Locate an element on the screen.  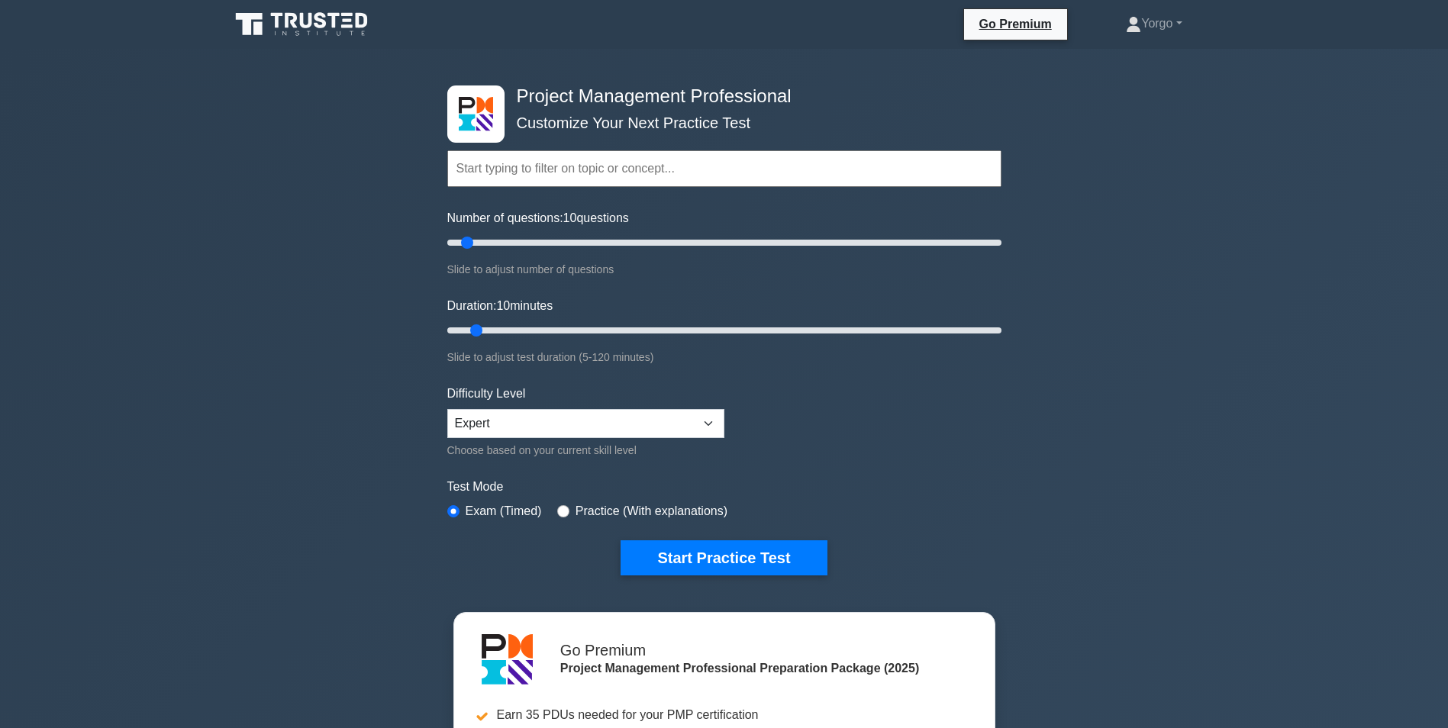
label: Number of questions: questions is located at coordinates (538, 218).